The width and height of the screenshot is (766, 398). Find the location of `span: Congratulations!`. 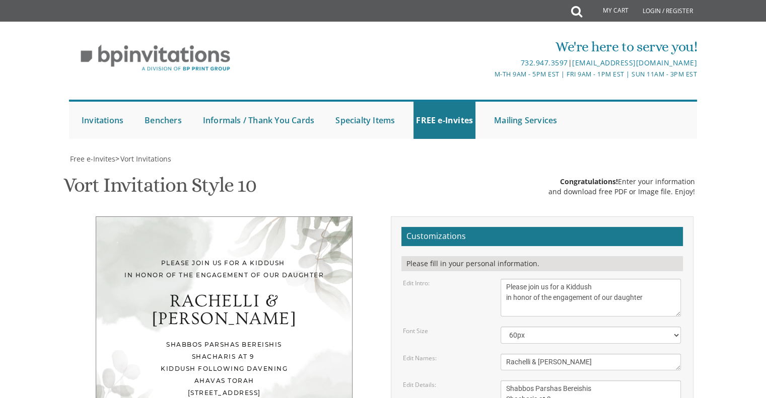

span: Congratulations! is located at coordinates (588, 181).